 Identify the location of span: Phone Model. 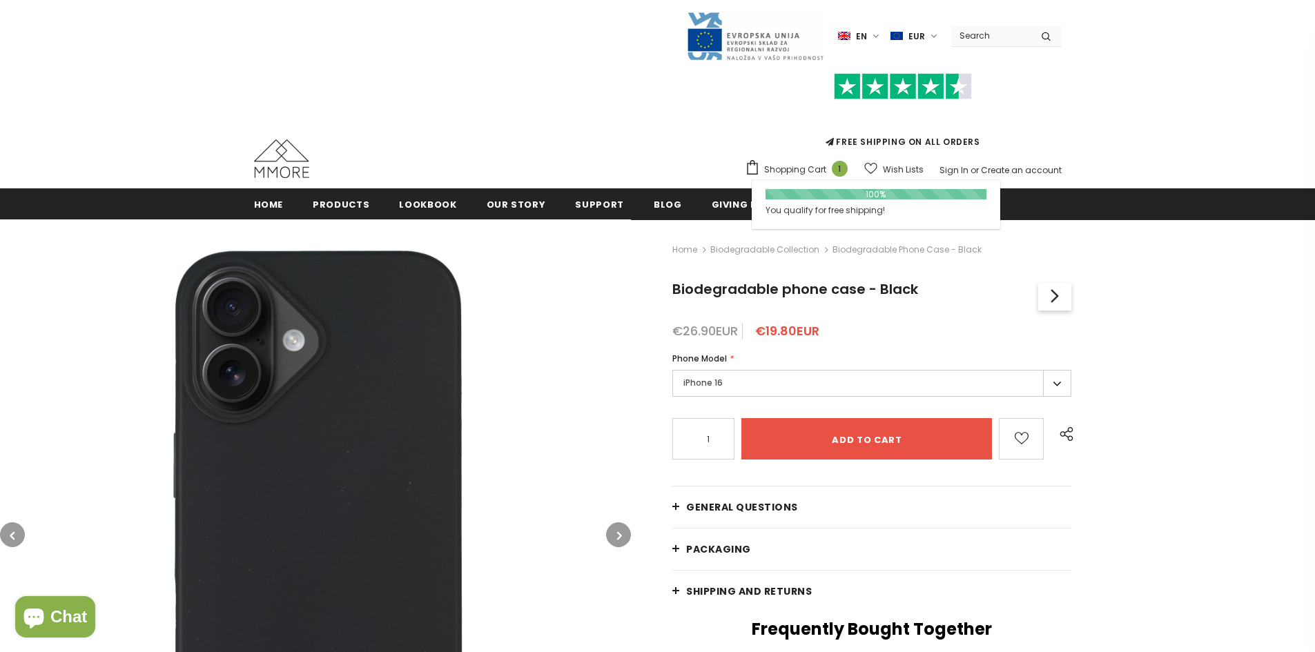
(699, 358).